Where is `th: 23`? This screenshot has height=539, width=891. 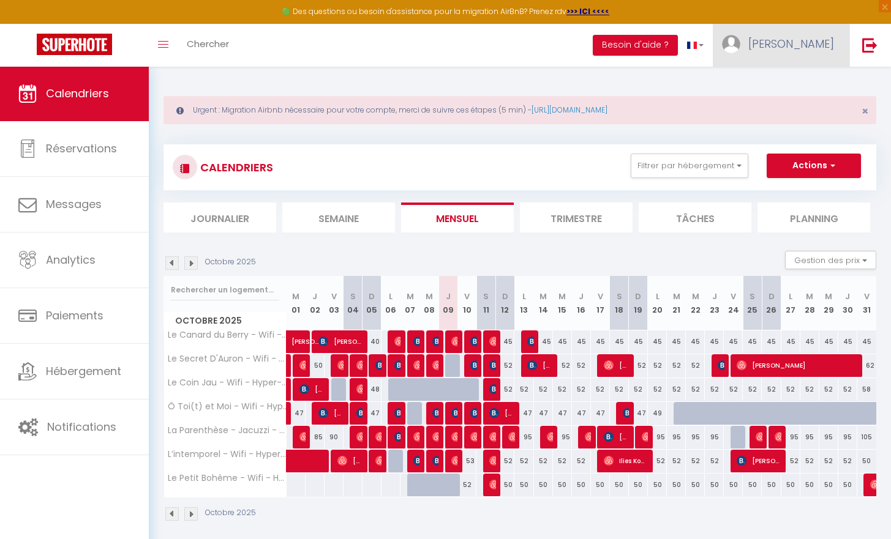 th: 23 is located at coordinates (714, 303).